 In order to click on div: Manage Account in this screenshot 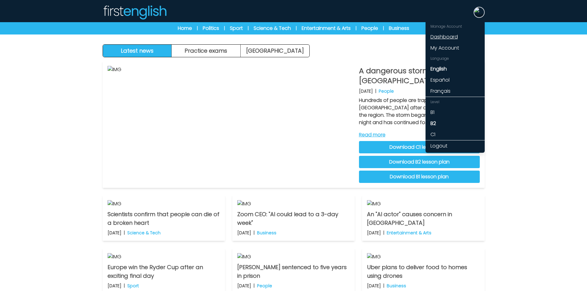, I will do `click(455, 27)`.